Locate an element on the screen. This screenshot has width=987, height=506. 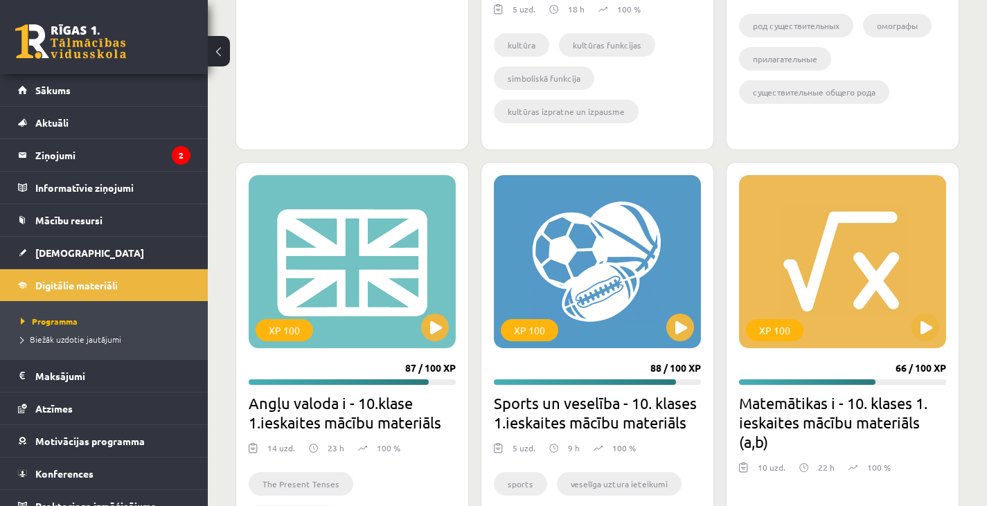
li: kultūras funkcijas is located at coordinates (607, 45).